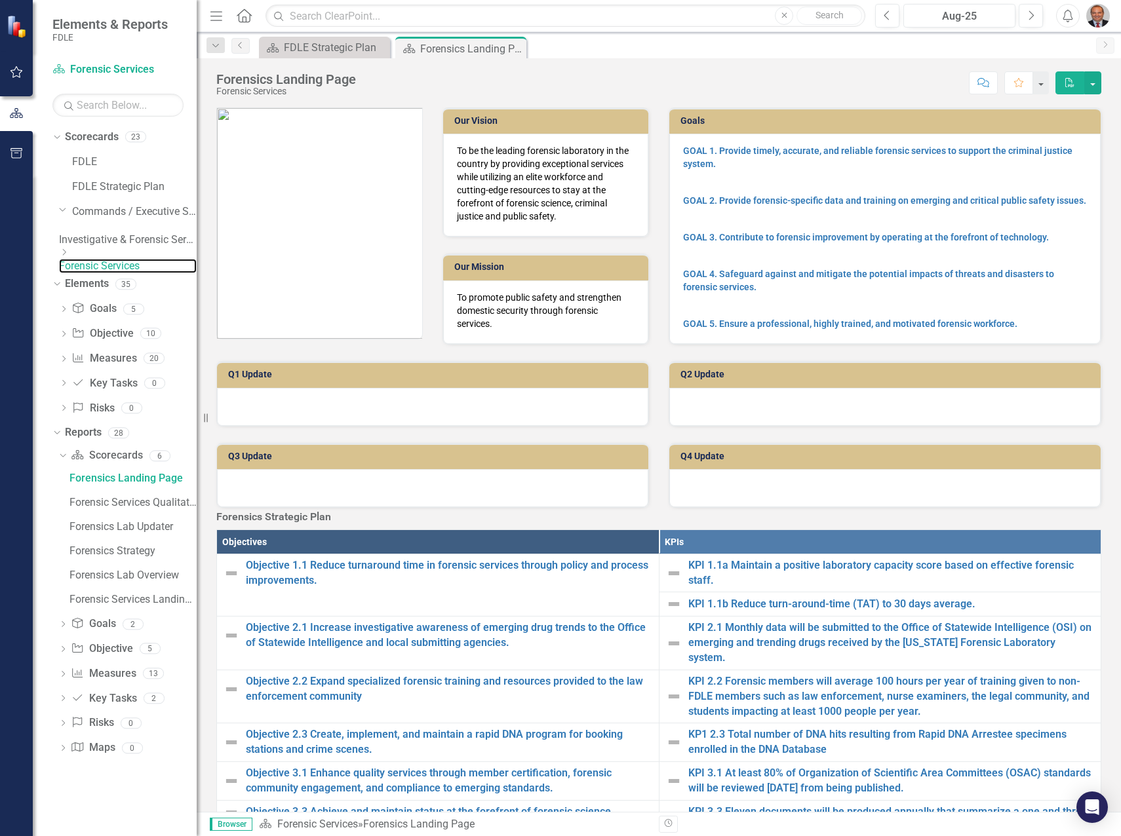 This screenshot has width=1121, height=836. What do you see at coordinates (153, 674) in the screenshot?
I see `div: 13` at bounding box center [153, 674].